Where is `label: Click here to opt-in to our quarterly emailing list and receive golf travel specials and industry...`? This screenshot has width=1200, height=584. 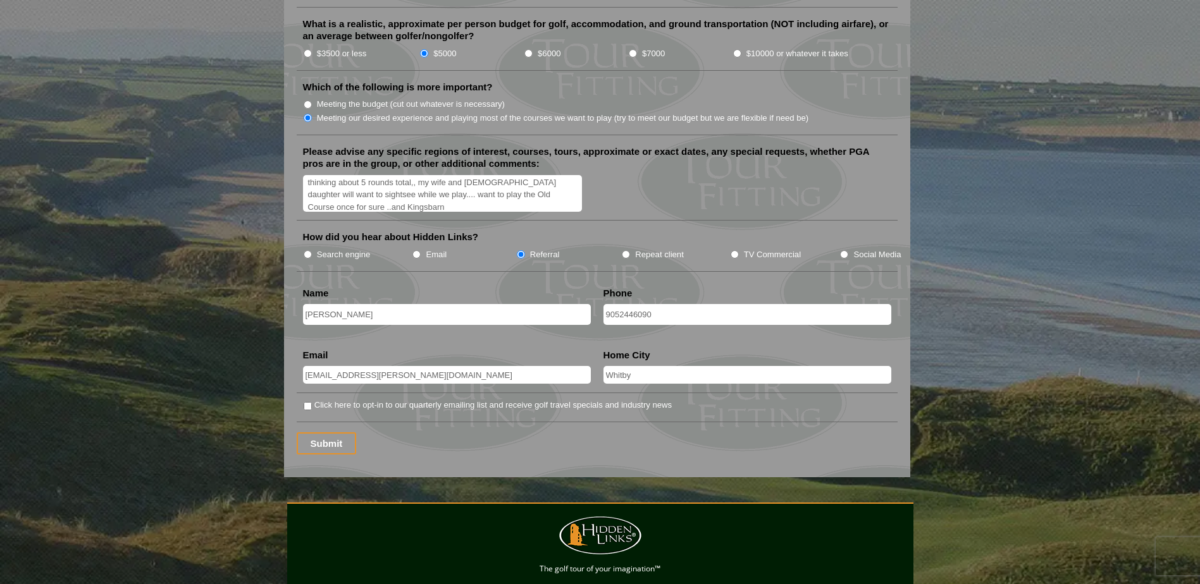 label: Click here to opt-in to our quarterly emailing list and receive golf travel specials and industry... is located at coordinates (493, 405).